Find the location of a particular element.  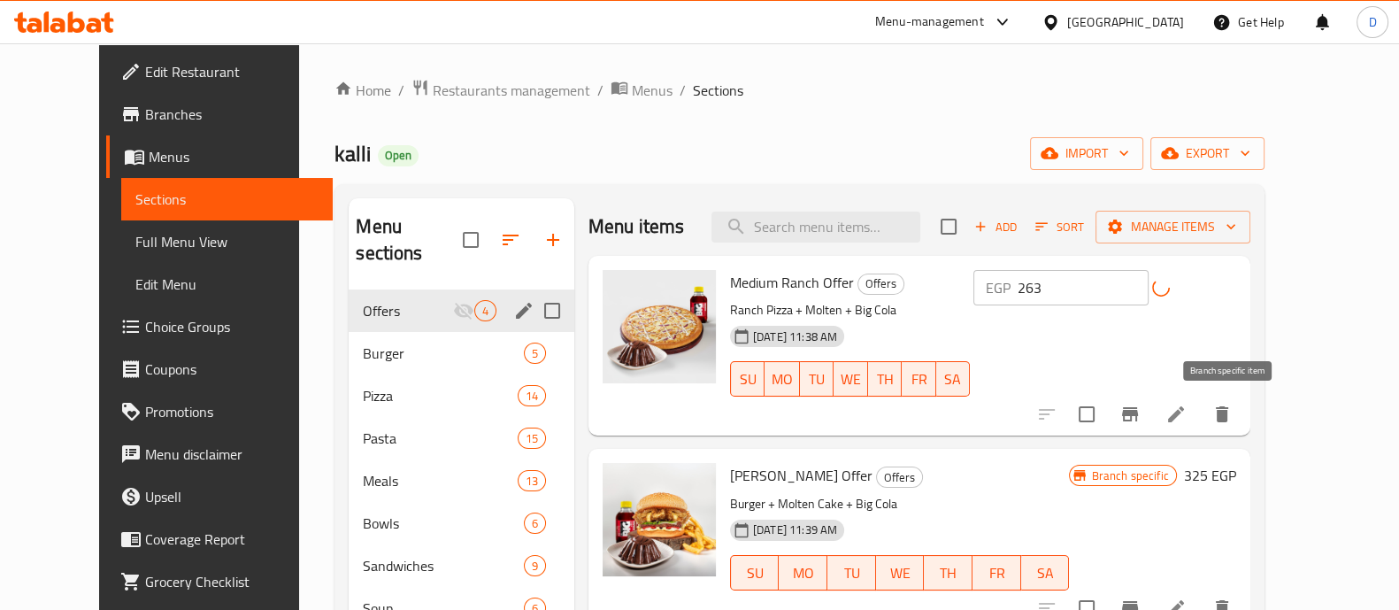

button: Sort is located at coordinates (1060, 227).